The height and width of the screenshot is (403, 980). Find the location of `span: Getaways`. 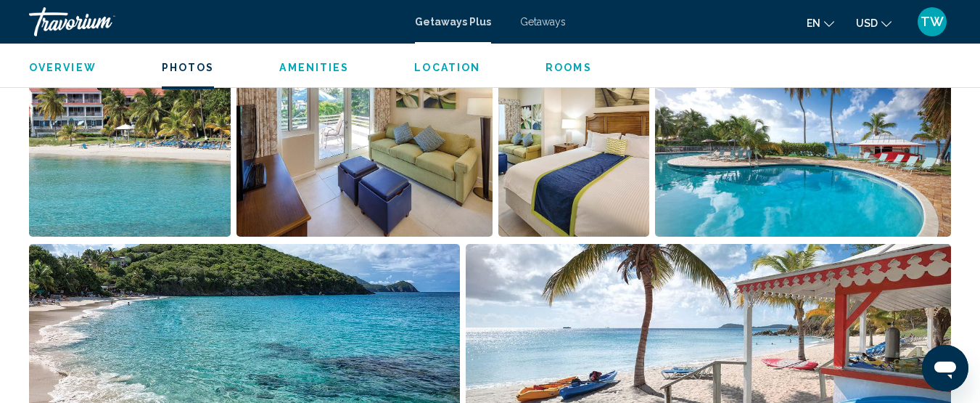

span: Getaways is located at coordinates (542, 22).